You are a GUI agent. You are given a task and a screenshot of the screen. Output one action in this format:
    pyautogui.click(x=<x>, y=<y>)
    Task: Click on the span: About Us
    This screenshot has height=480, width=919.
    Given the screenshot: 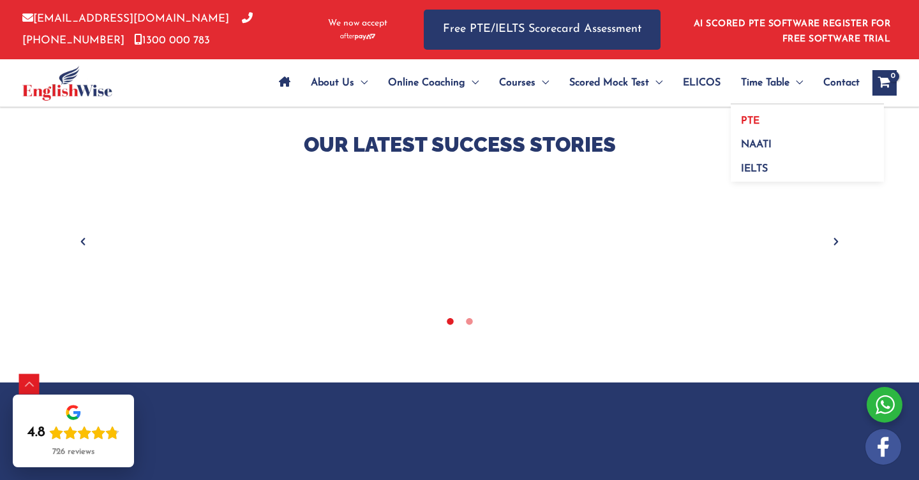 What is the action you would take?
    pyautogui.click(x=332, y=83)
    